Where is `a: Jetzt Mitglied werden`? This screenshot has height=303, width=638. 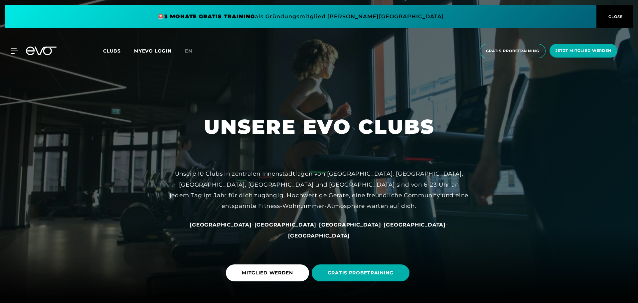 a: Jetzt Mitglied werden is located at coordinates (584, 51).